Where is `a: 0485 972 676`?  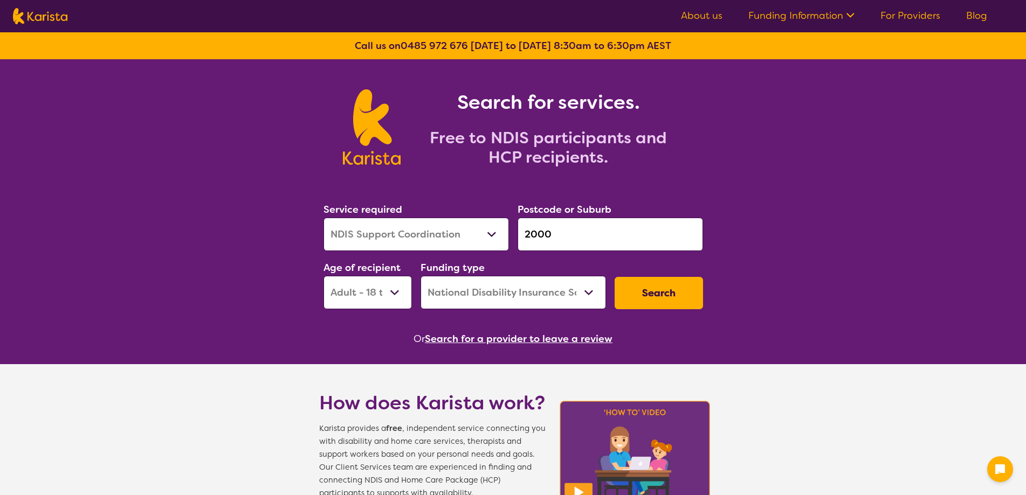 a: 0485 972 676 is located at coordinates (434, 46).